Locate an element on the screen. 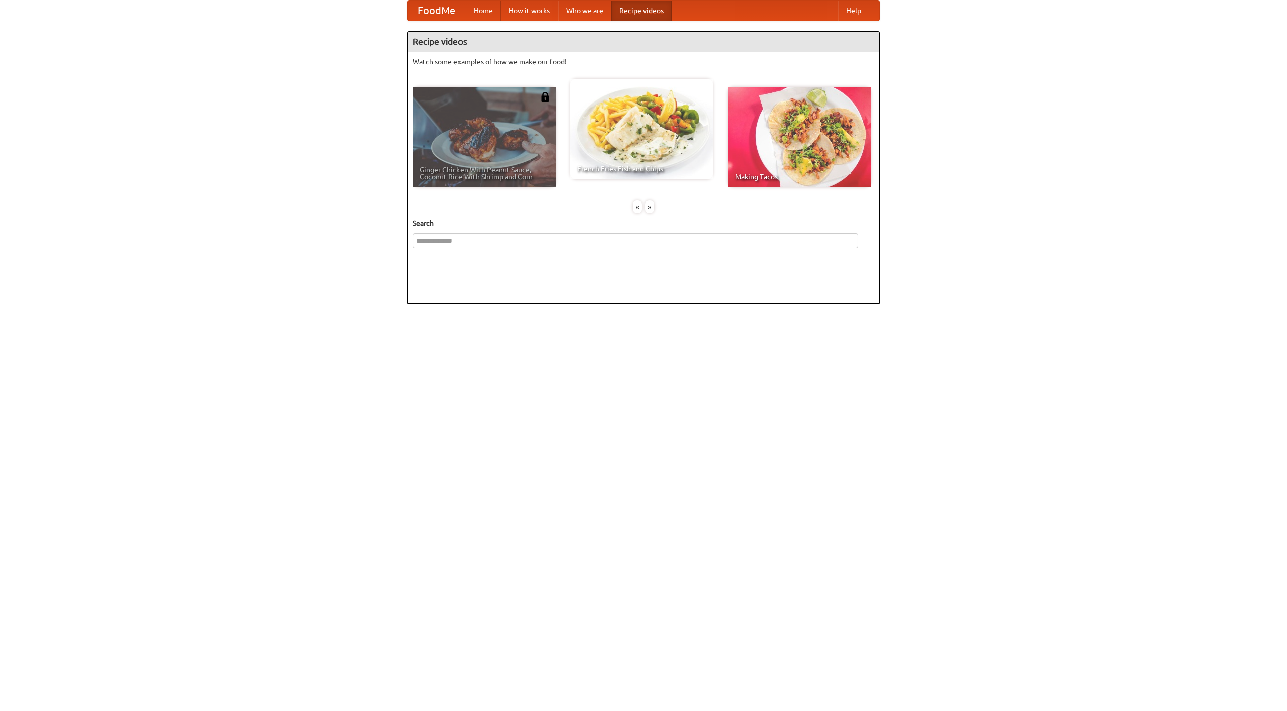 The height and width of the screenshot is (711, 1287). a: Making Tacos is located at coordinates (799, 137).